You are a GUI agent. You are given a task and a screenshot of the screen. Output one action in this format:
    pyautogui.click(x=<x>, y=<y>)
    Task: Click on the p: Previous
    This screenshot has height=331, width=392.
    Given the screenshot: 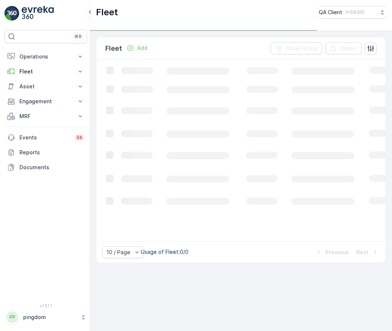 What is the action you would take?
    pyautogui.click(x=337, y=252)
    